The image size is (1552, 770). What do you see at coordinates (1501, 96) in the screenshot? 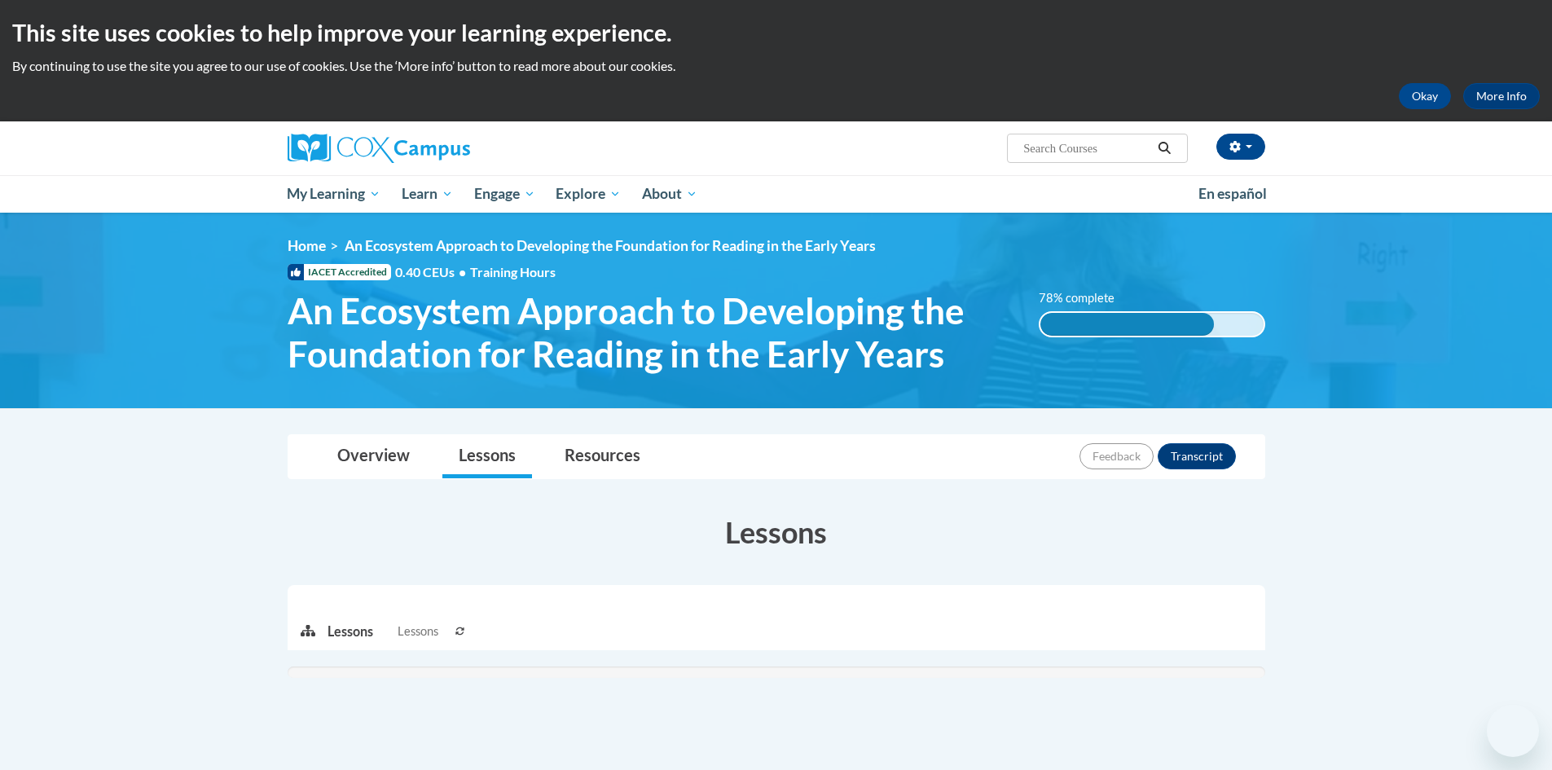
I see `a: More Info` at bounding box center [1501, 96].